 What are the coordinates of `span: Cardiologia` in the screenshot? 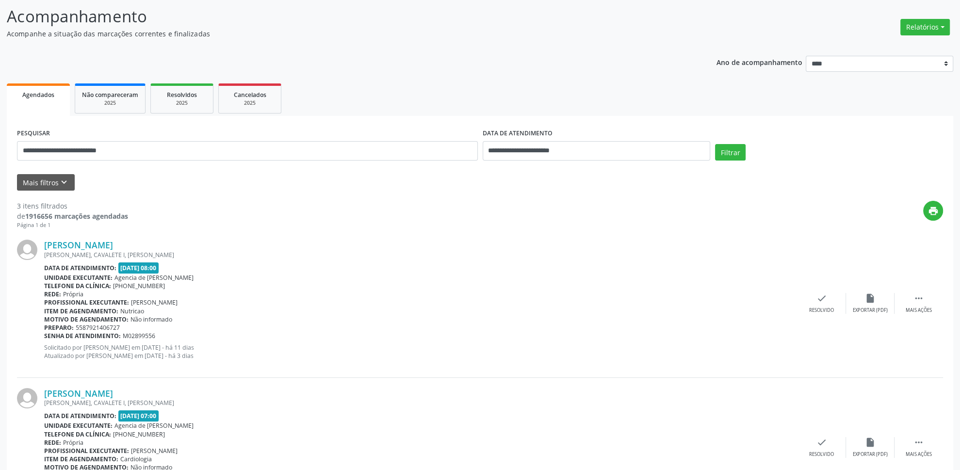 It's located at (136, 459).